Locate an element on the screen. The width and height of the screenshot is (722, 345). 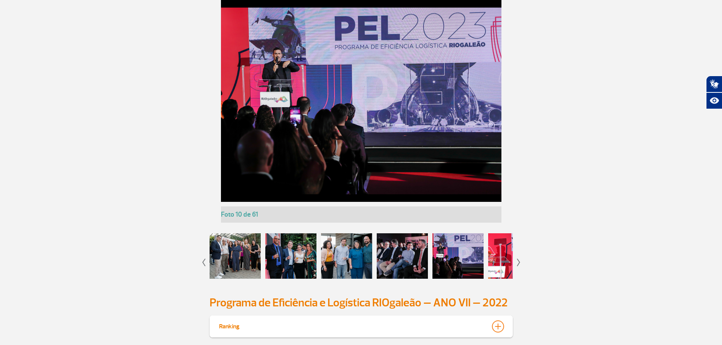
div: Plugin de acessibilidade da Hand Talk. is located at coordinates (714, 92).